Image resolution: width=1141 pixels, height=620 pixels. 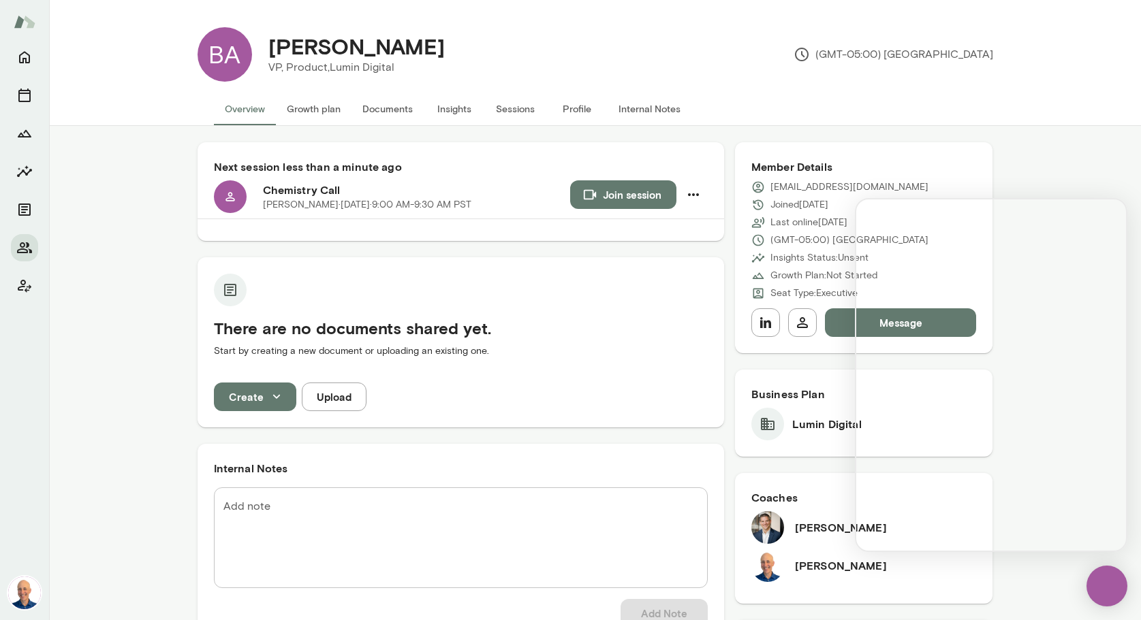 What do you see at coordinates (225, 54) in the screenshot?
I see `div: BA` at bounding box center [225, 54].